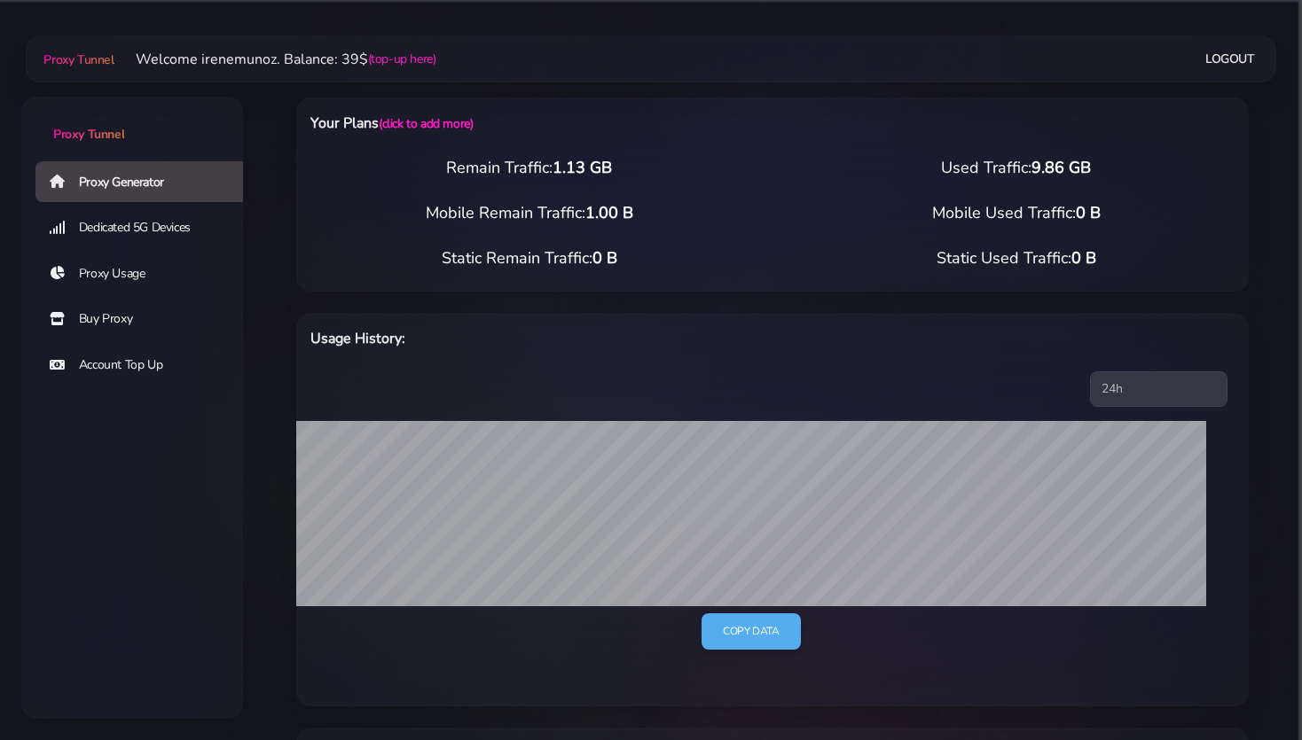 Image resolution: width=1302 pixels, height=740 pixels. Describe the element at coordinates (1015, 213) in the screenshot. I see `div: Mobile Used Traffic:` at that location.